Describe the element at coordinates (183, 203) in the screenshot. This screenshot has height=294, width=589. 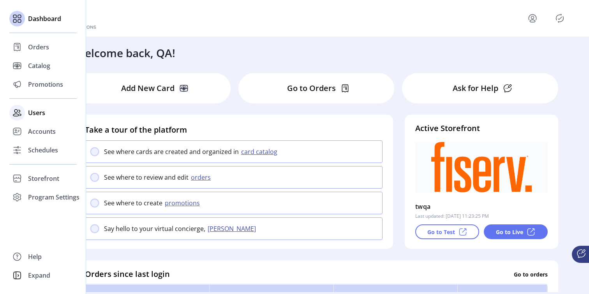
I see `button: promotions` at that location.